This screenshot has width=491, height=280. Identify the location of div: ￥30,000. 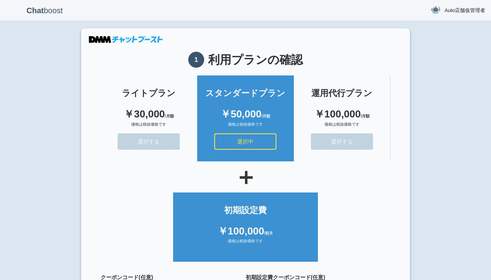
(149, 114).